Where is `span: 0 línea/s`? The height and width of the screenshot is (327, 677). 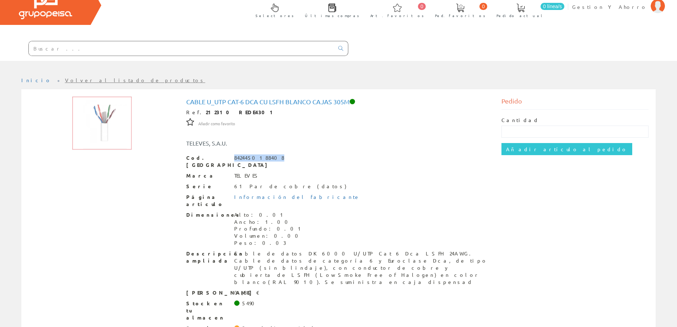
span: 0 línea/s is located at coordinates (553, 6).